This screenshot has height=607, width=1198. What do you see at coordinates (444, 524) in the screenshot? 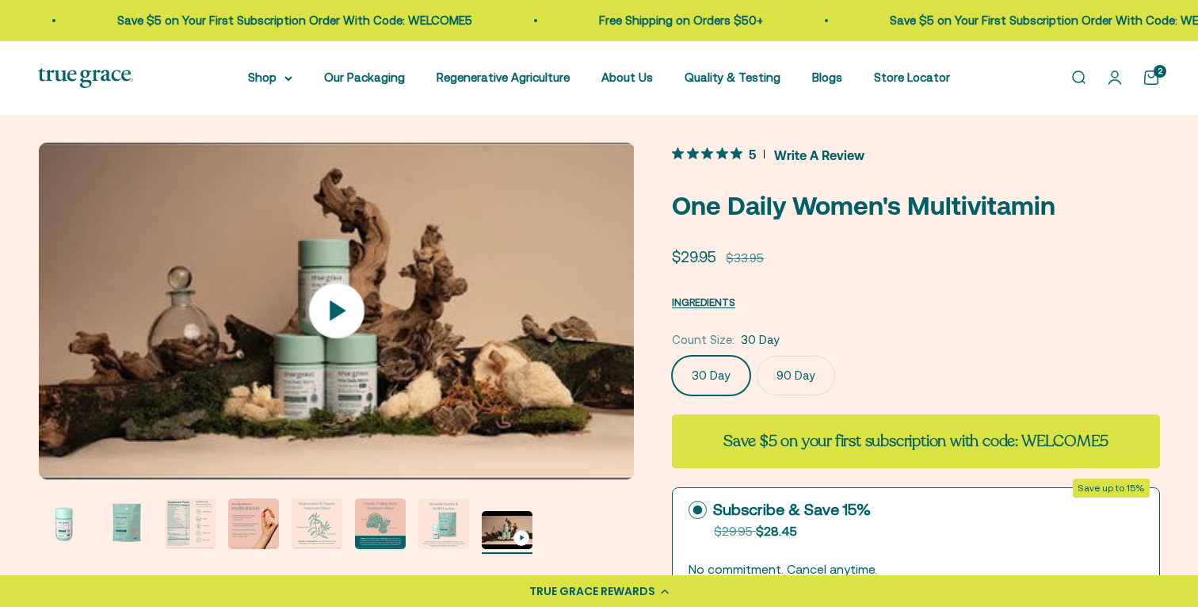
I see `img: When you opt for our refill pouches instead of buying a whole new bottle every time you buy suppl...` at bounding box center [444, 524].